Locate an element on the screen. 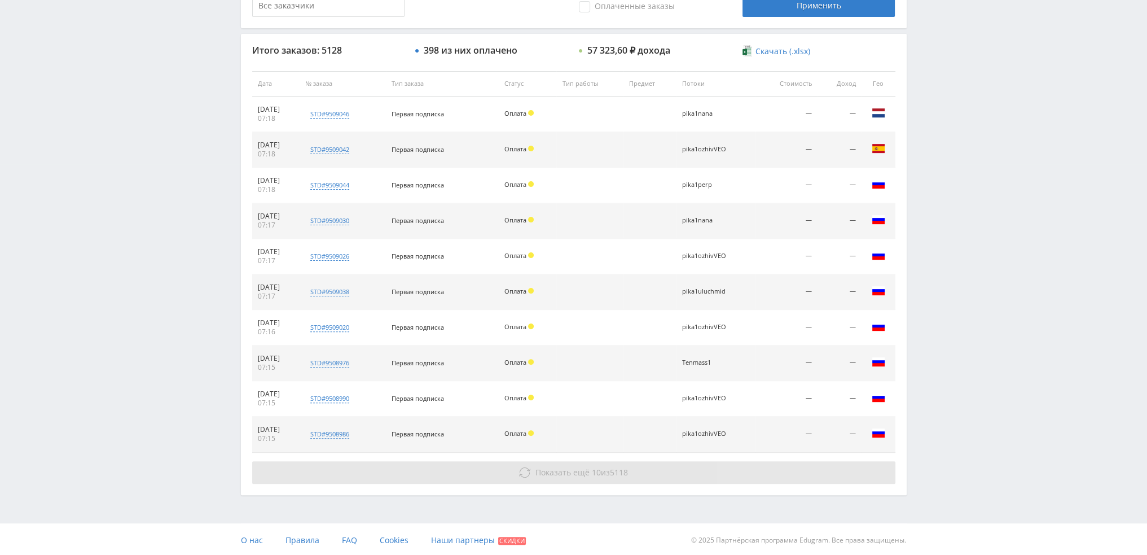  img: xlsx is located at coordinates (747, 51).